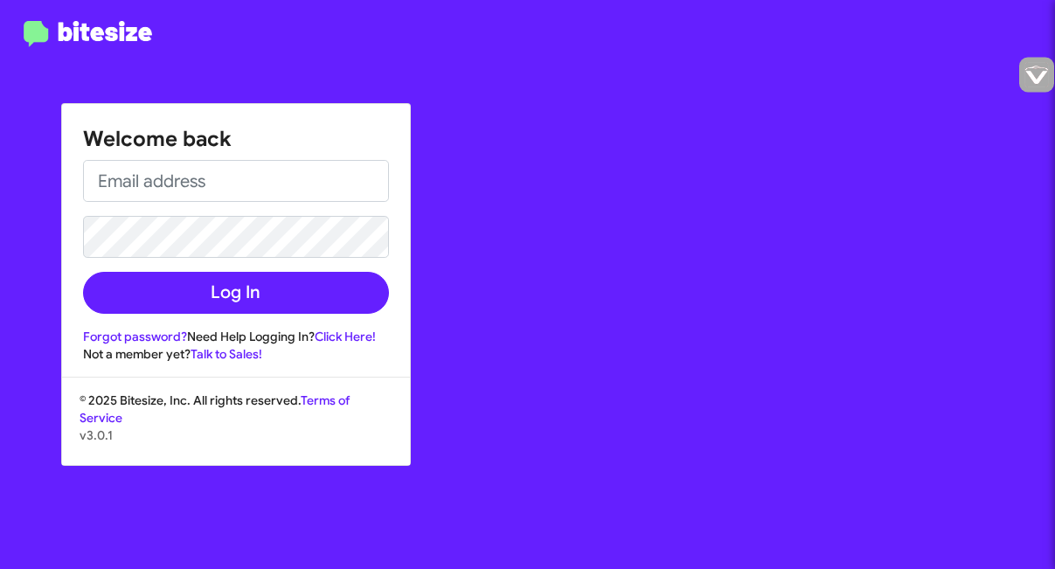 This screenshot has height=569, width=1055. What do you see at coordinates (236, 354) in the screenshot?
I see `div: Not a member yet?` at bounding box center [236, 354].